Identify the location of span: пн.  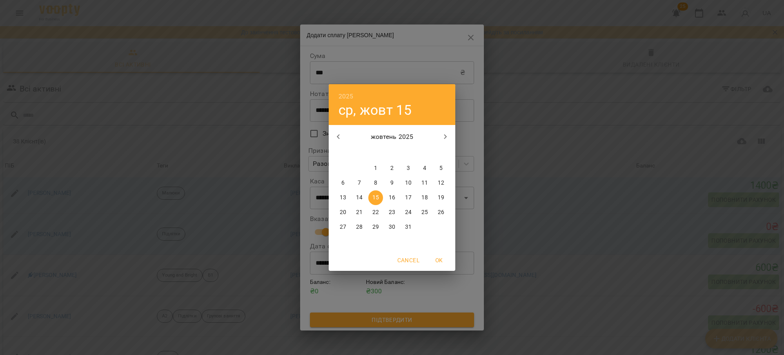
(343, 153).